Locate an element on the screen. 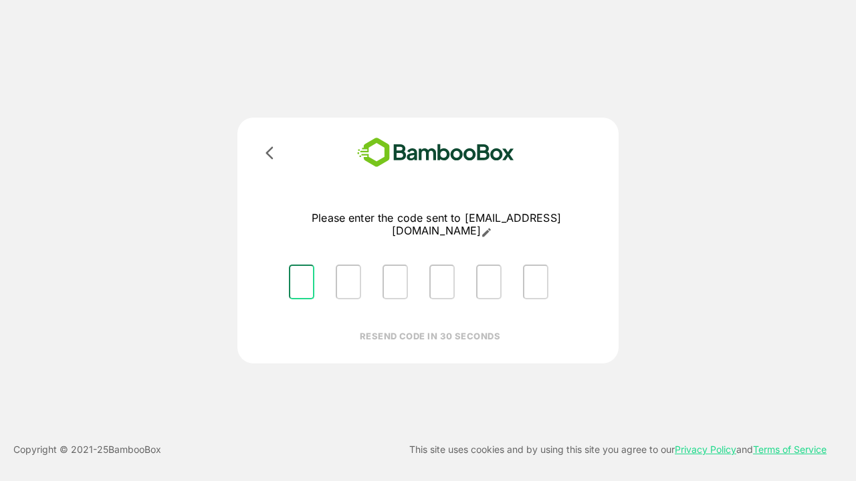 The image size is (856, 481). p: This site uses cookies and by using this site you agree to our and is located at coordinates (618, 450).